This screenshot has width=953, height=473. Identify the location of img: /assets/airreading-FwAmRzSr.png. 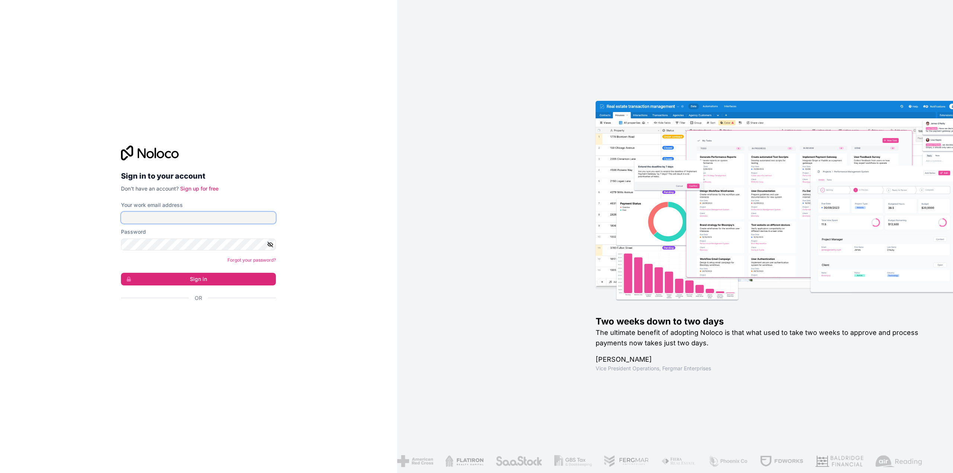
(897, 461).